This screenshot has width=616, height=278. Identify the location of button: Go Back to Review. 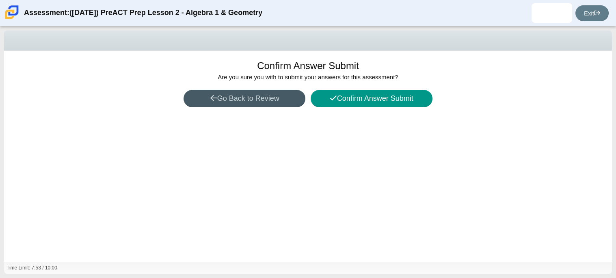
(244, 98).